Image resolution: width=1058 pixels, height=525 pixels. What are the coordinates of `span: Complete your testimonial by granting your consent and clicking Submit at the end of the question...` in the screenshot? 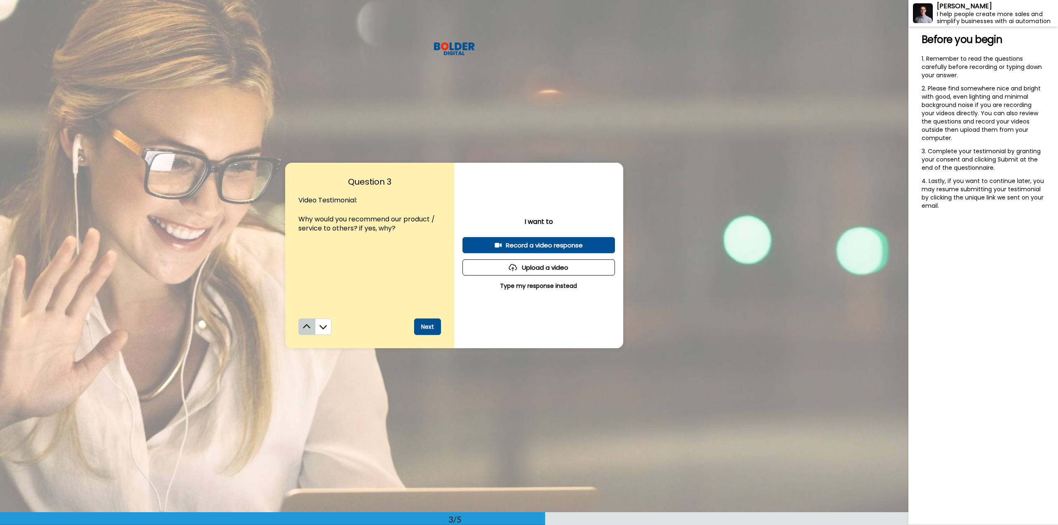 It's located at (982, 160).